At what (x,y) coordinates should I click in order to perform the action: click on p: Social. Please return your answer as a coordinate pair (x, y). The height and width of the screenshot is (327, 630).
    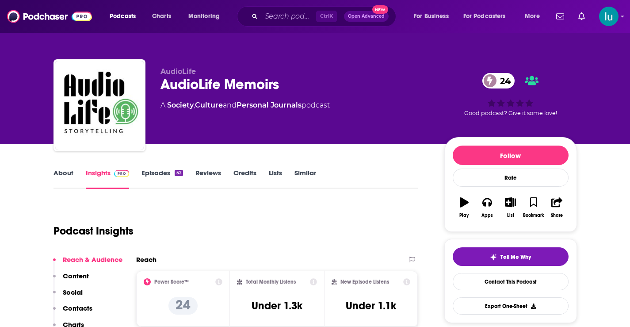
    Looking at the image, I should click on (72, 292).